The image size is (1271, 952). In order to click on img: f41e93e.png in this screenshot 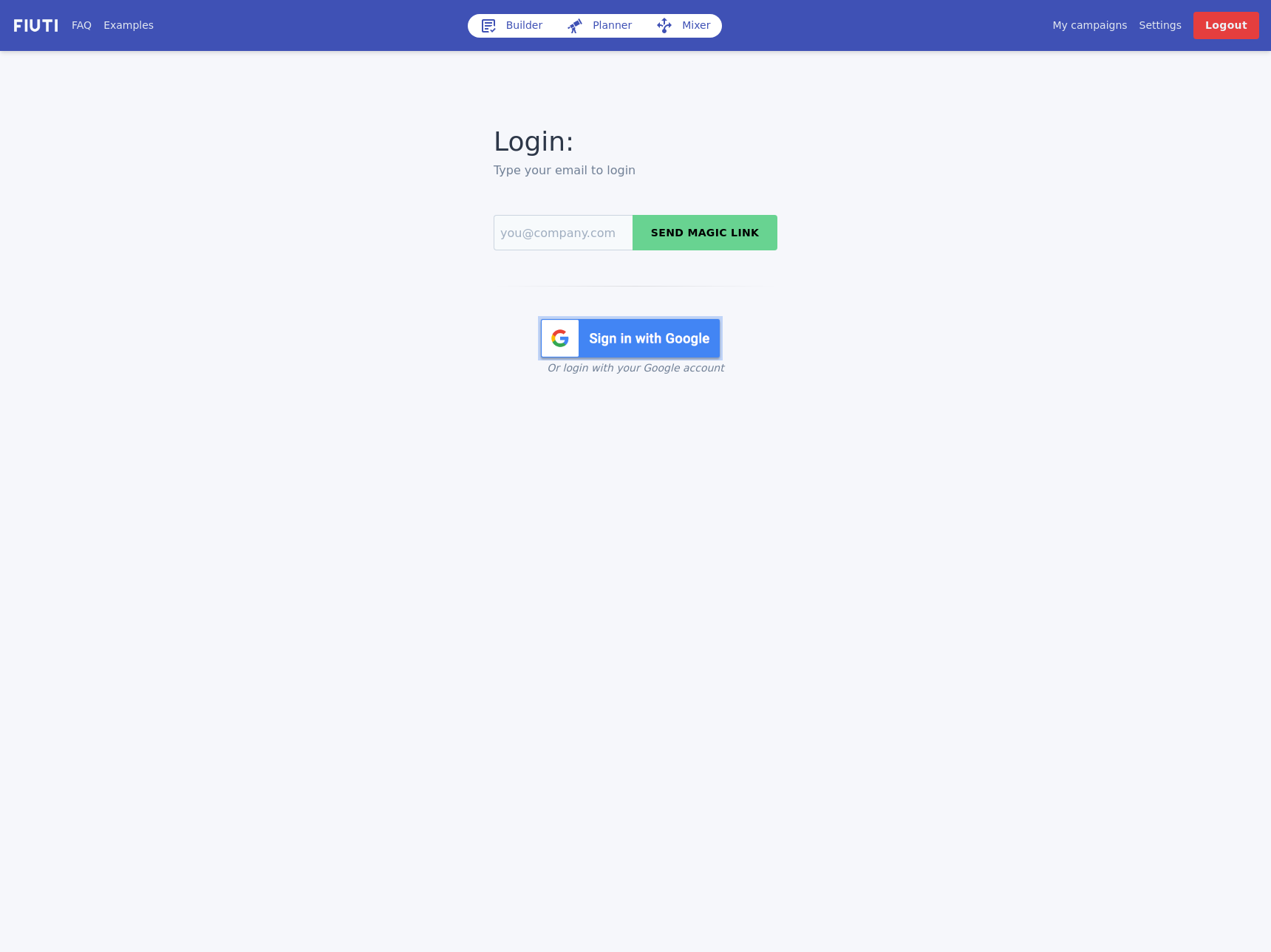, I will do `click(631, 338)`.